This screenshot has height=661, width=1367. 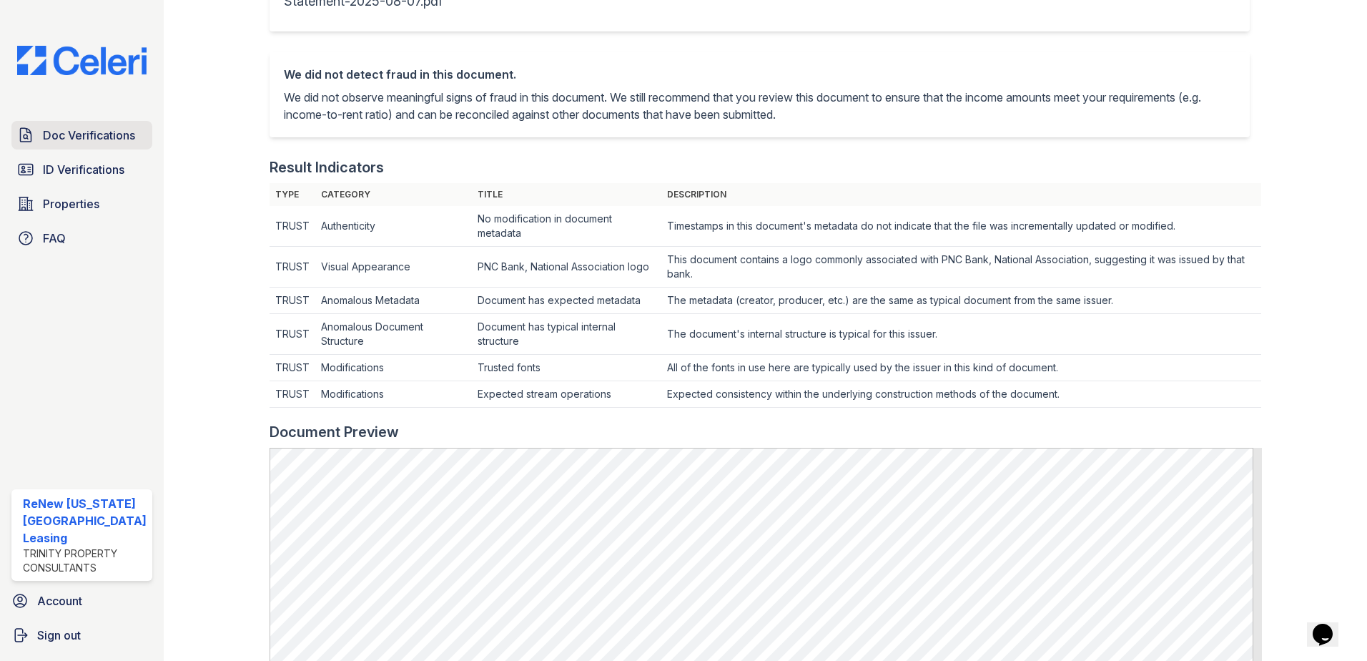 I want to click on span: Account, so click(x=59, y=601).